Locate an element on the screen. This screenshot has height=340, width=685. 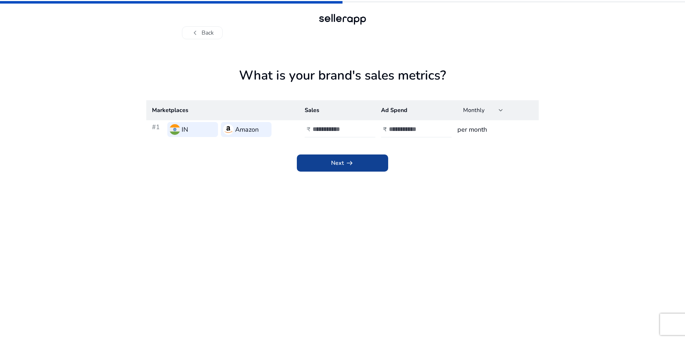
span: Monthly is located at coordinates (474, 110).